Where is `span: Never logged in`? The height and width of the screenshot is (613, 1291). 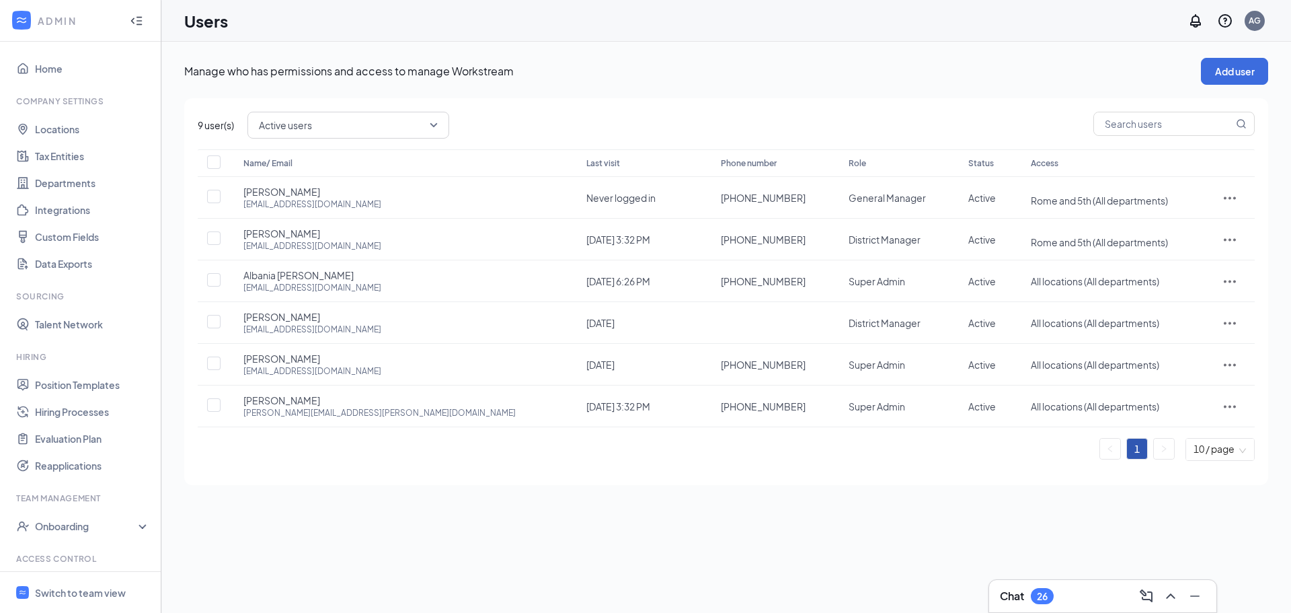 span: Never logged in is located at coordinates (621, 198).